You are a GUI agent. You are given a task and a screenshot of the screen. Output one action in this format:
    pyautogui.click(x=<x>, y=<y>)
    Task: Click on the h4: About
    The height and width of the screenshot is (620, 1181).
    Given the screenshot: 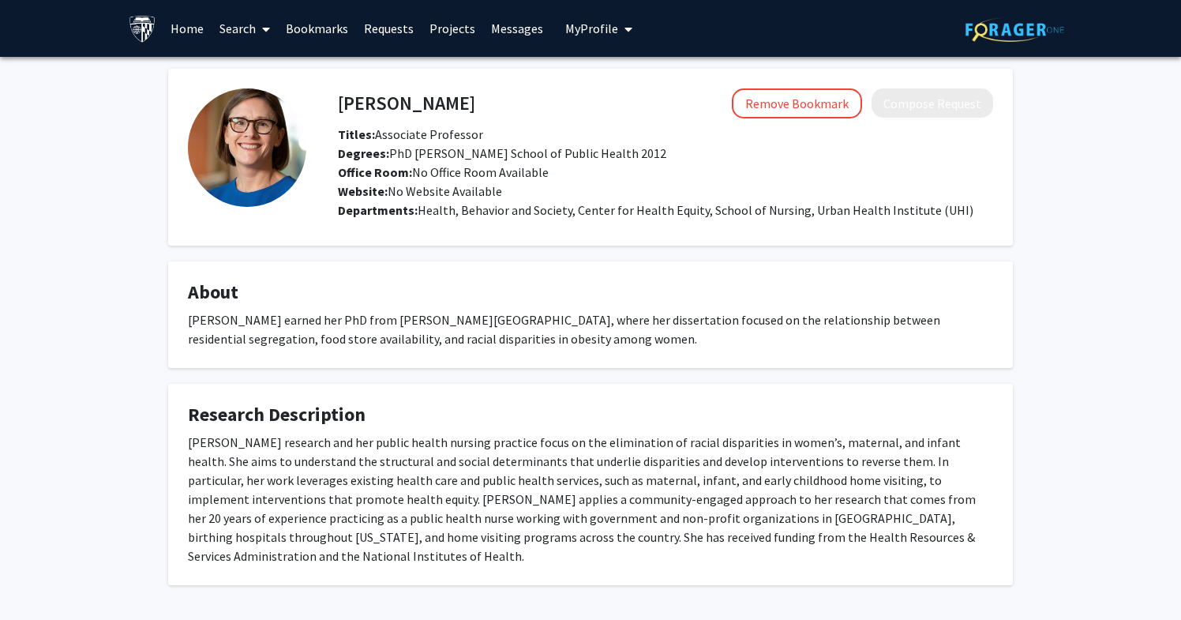 What is the action you would take?
    pyautogui.click(x=590, y=292)
    